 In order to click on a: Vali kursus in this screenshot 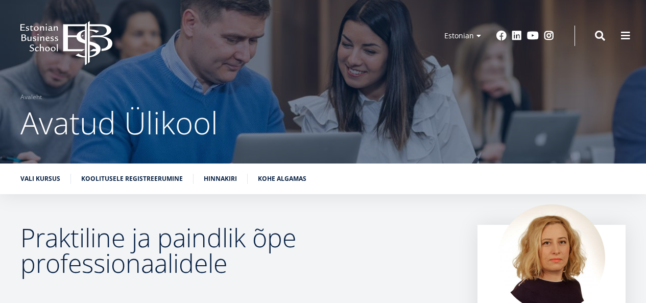, I will do `click(40, 179)`.